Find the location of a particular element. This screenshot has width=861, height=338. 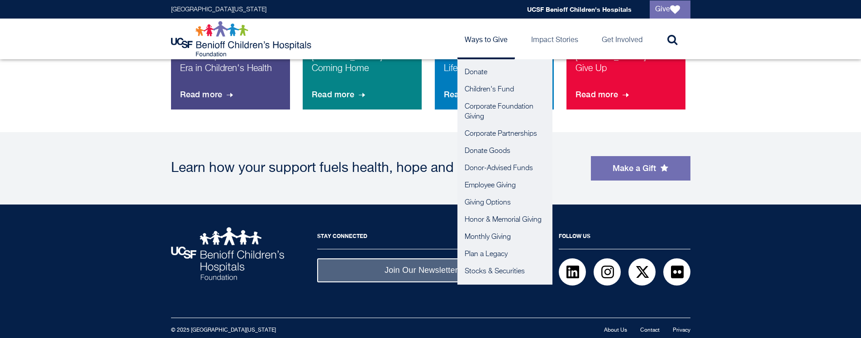

a: Join Our Newsletter is located at coordinates (421, 270).